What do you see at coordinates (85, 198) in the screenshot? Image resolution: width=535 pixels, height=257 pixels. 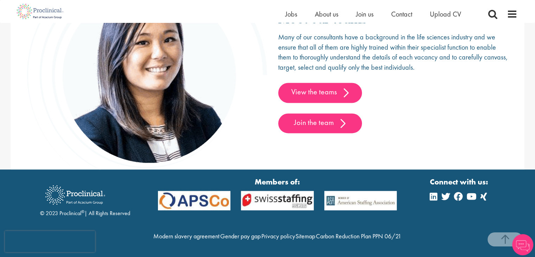 I see `div: © 2023 Proclinical | All Rights Reserved` at bounding box center [85, 198].